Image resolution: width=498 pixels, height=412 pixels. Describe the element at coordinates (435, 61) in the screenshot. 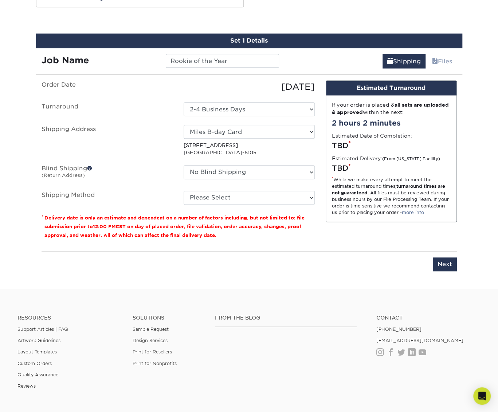

I see `span: files` at that location.